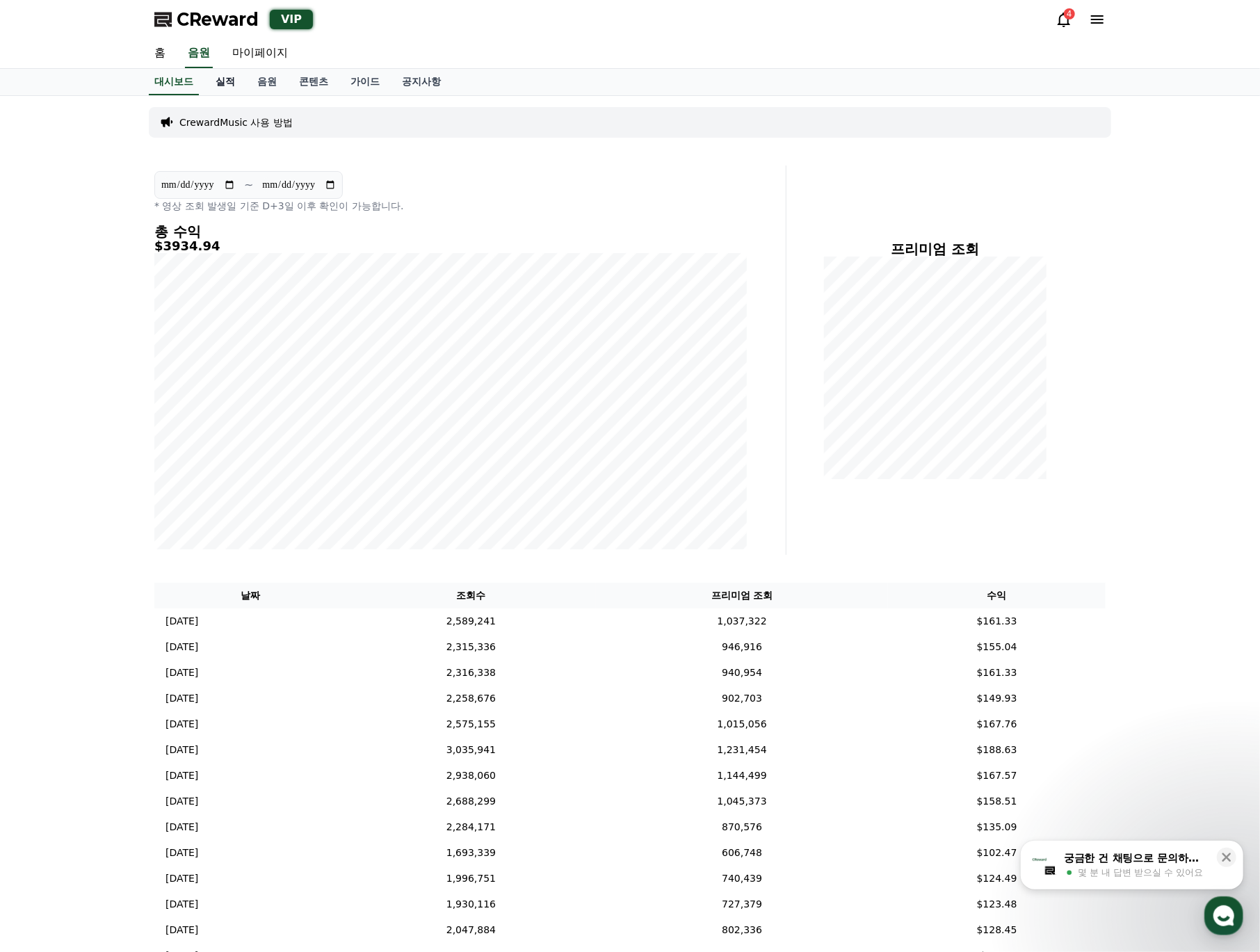 Image resolution: width=1260 pixels, height=952 pixels. What do you see at coordinates (997, 775) in the screenshot?
I see `td: $167.57` at bounding box center [997, 775].